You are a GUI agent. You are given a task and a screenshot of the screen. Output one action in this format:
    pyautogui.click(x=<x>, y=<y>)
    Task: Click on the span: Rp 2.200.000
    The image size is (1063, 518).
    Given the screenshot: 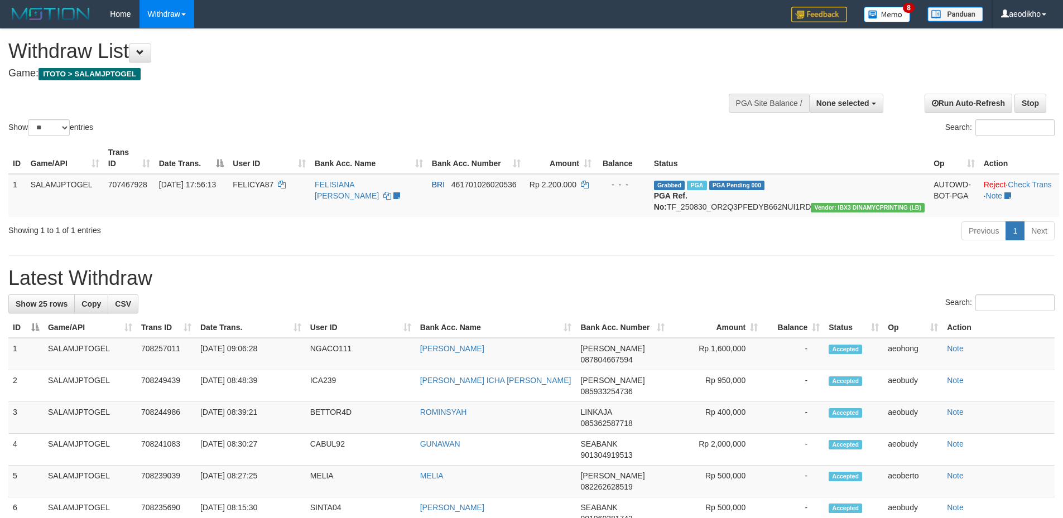 What is the action you would take?
    pyautogui.click(x=553, y=185)
    